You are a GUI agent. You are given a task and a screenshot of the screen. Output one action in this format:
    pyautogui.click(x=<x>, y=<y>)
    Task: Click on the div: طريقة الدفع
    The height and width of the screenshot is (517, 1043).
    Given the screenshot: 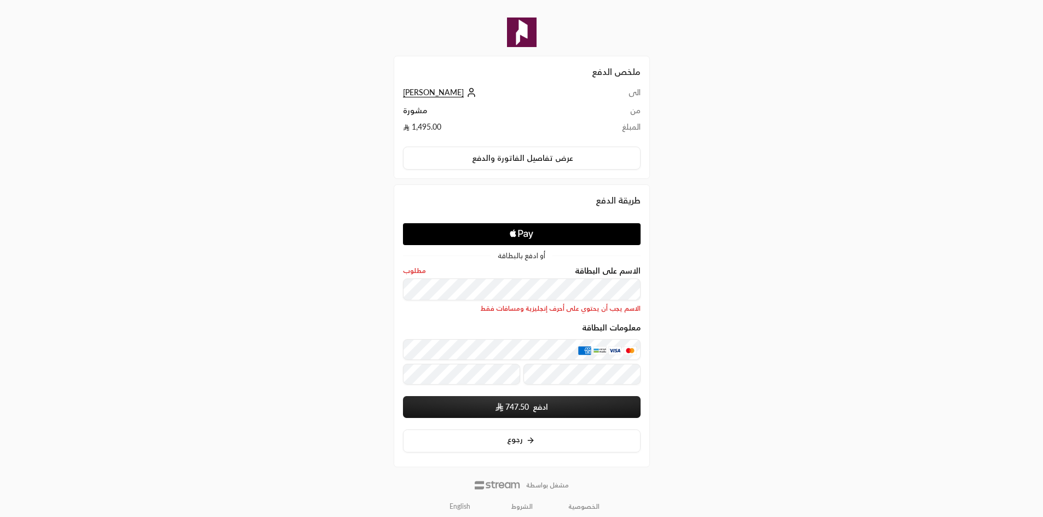 What is the action you would take?
    pyautogui.click(x=522, y=200)
    